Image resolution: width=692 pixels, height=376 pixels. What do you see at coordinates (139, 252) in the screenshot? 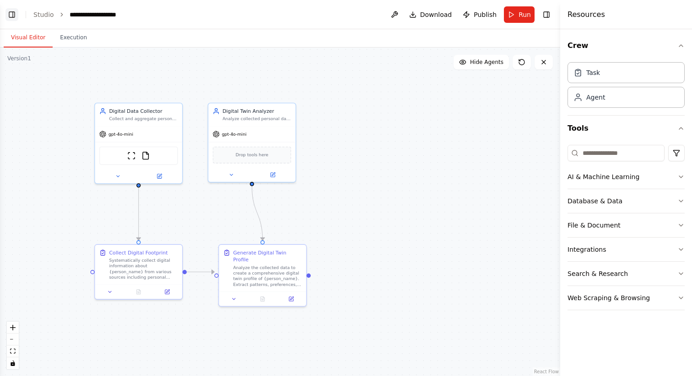
I see `div: Collect Digital Footprint` at bounding box center [139, 252].